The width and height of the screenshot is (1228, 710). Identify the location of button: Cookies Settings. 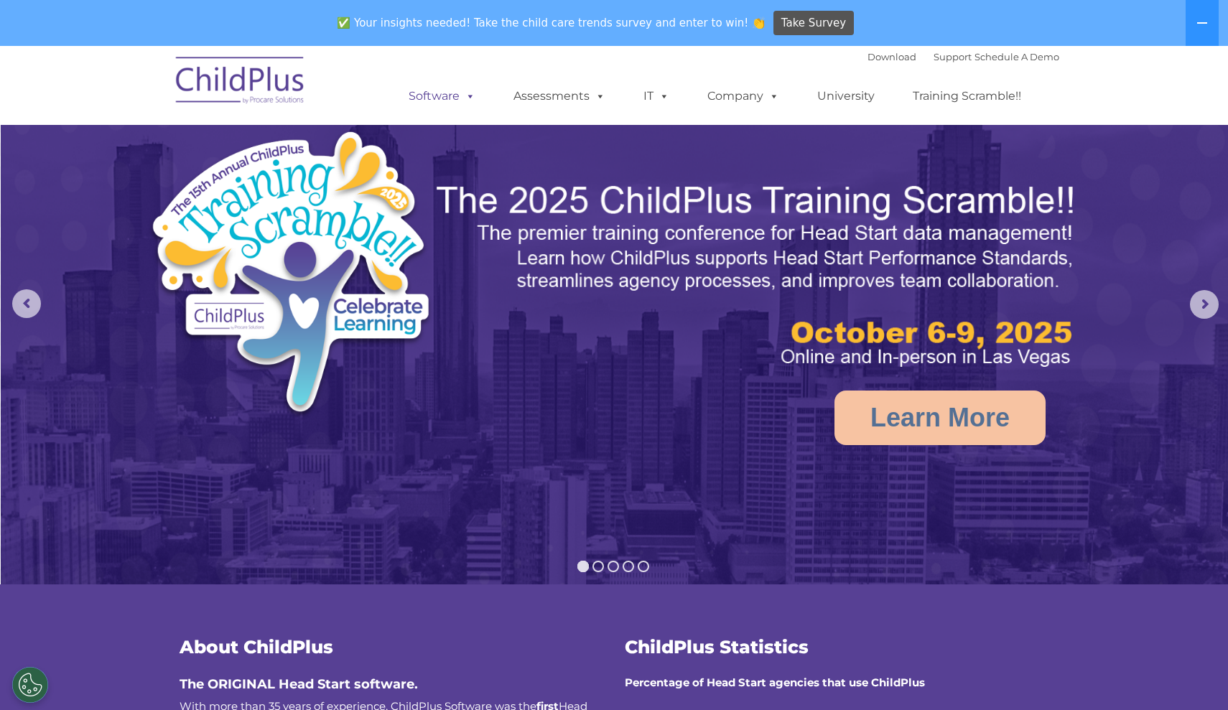
(30, 685).